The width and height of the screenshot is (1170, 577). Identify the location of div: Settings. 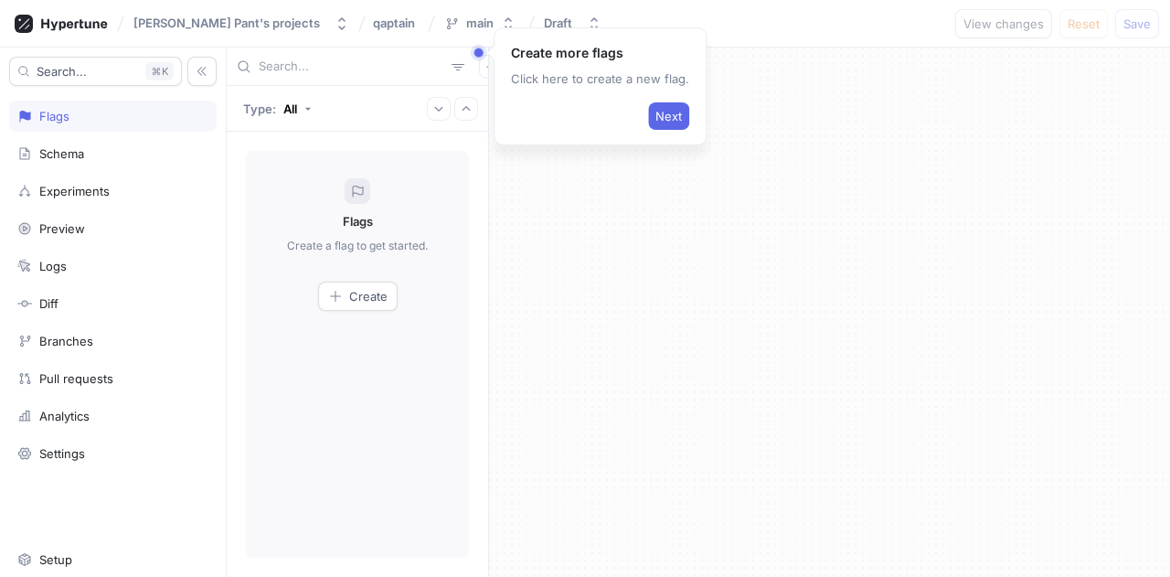
(62, 453).